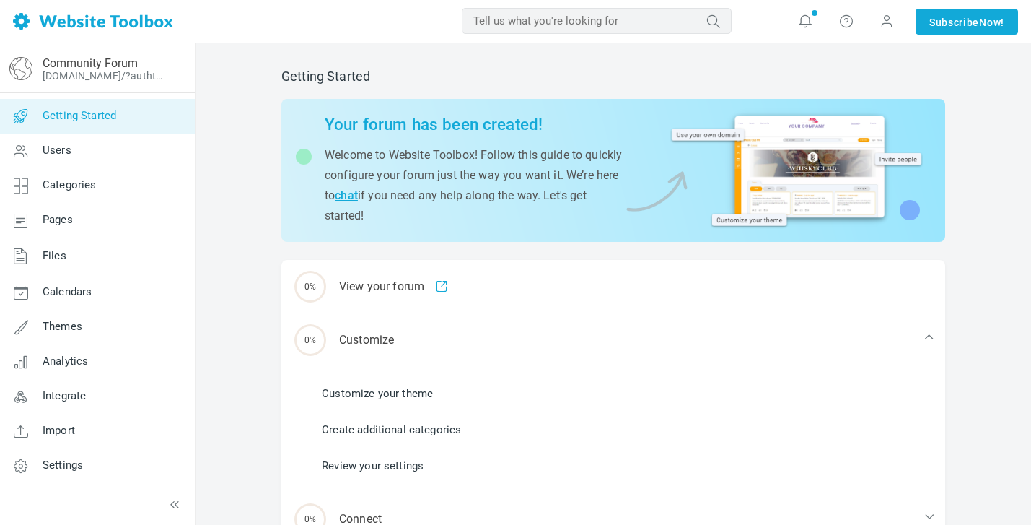 The height and width of the screenshot is (525, 1031). I want to click on span: Calendars, so click(67, 291).